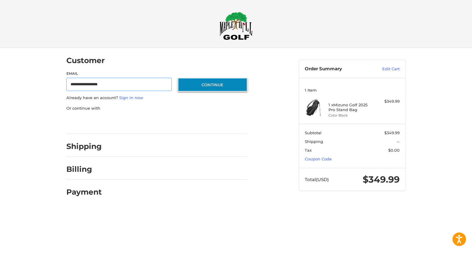 This screenshot has width=472, height=264. Describe the element at coordinates (84, 169) in the screenshot. I see `h2: Billing` at that location.